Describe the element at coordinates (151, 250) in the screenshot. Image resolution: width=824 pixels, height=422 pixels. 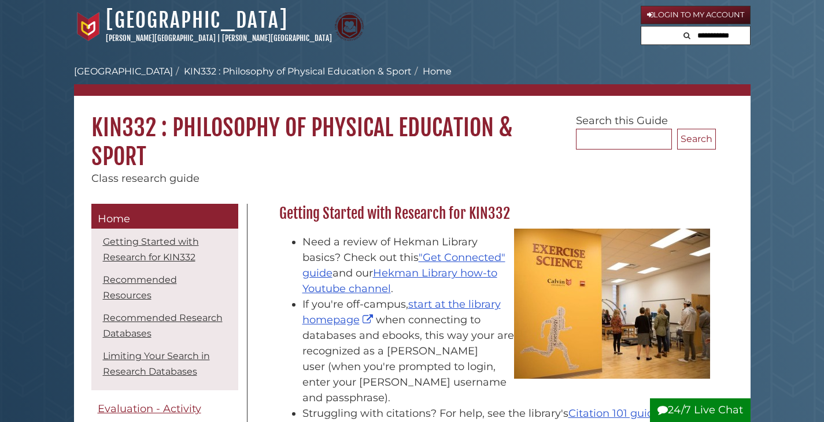
I see `a: Getting Started with Research for KIN332` at that location.